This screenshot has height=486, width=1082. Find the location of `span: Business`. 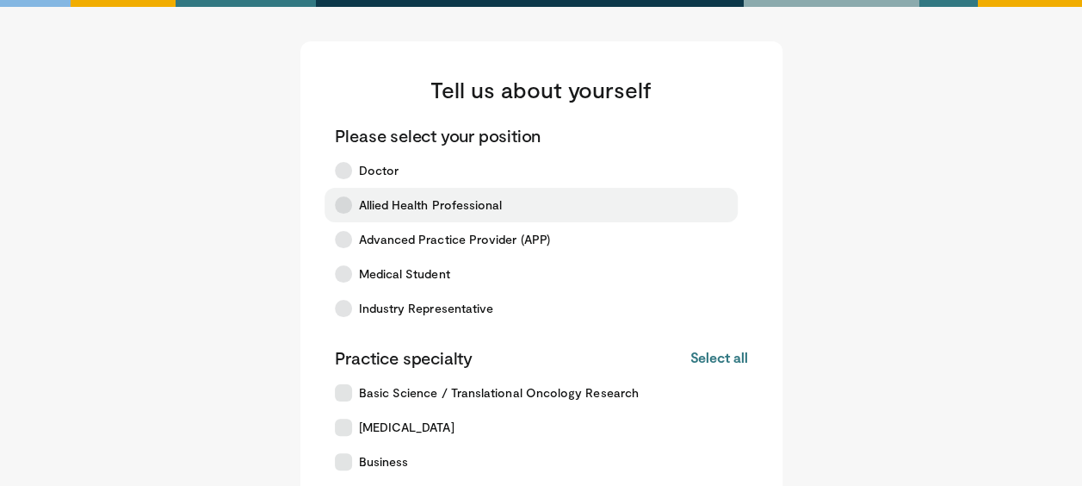

span: Business is located at coordinates (384, 461).